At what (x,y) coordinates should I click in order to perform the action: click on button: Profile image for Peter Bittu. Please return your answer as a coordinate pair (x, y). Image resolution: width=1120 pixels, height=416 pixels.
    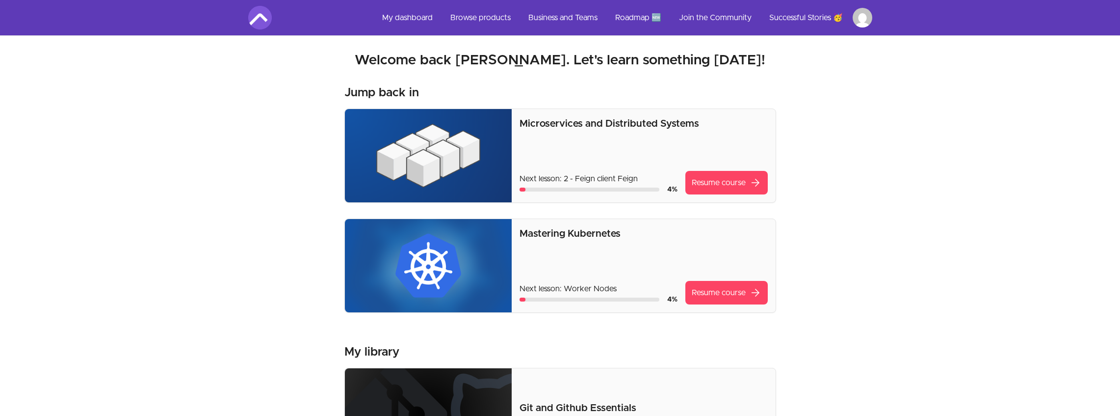
    Looking at the image, I should click on (862, 18).